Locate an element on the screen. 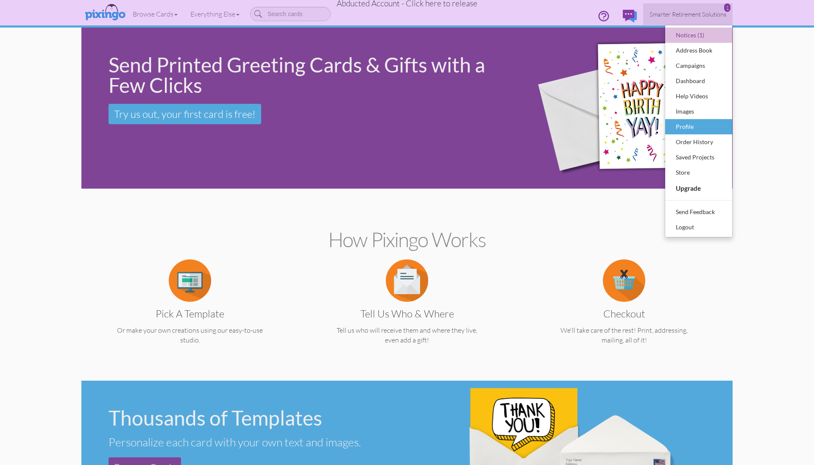 This screenshot has width=814, height=465. img: comments.svg is located at coordinates (629, 16).